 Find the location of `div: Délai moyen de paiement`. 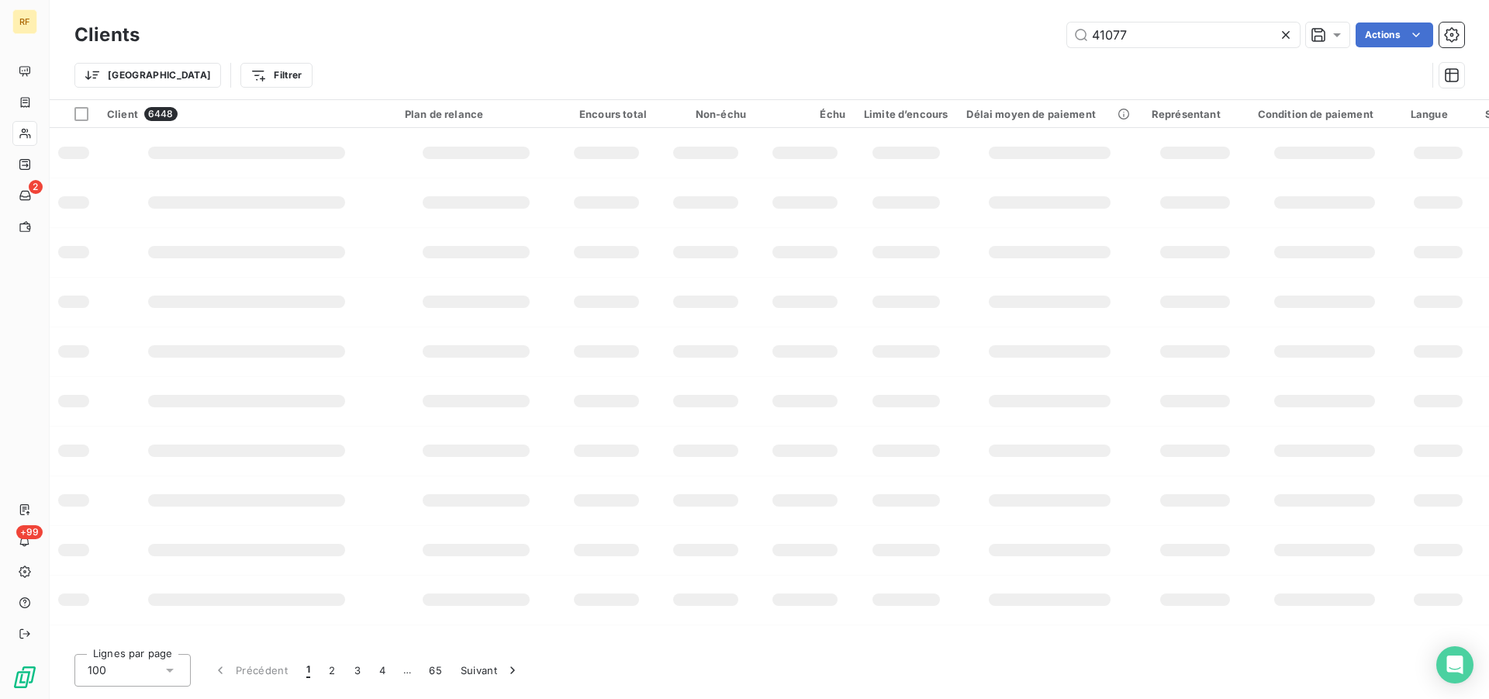

div: Délai moyen de paiement is located at coordinates (1049, 114).